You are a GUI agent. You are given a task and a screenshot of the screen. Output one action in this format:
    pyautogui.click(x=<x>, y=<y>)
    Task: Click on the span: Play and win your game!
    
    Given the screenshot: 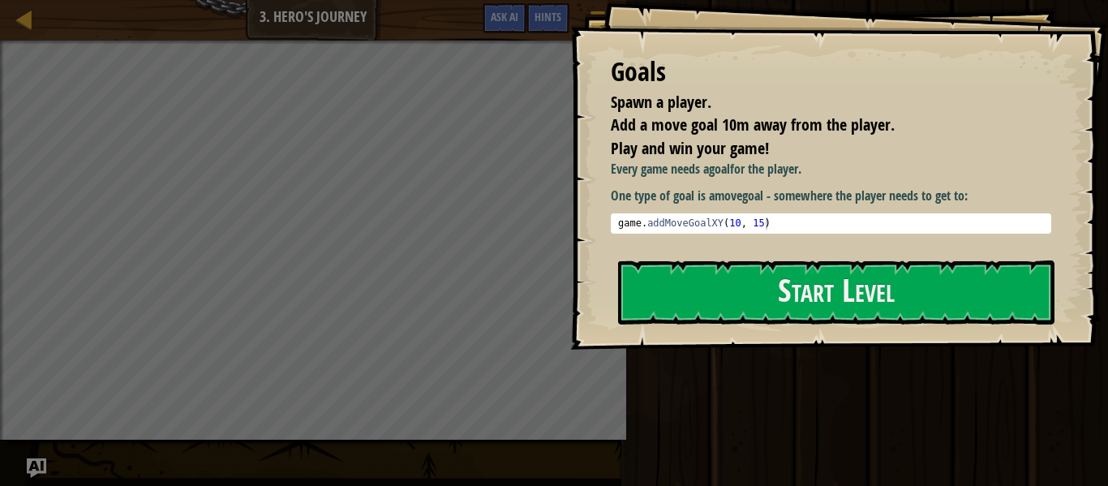 What is the action you would take?
    pyautogui.click(x=690, y=148)
    